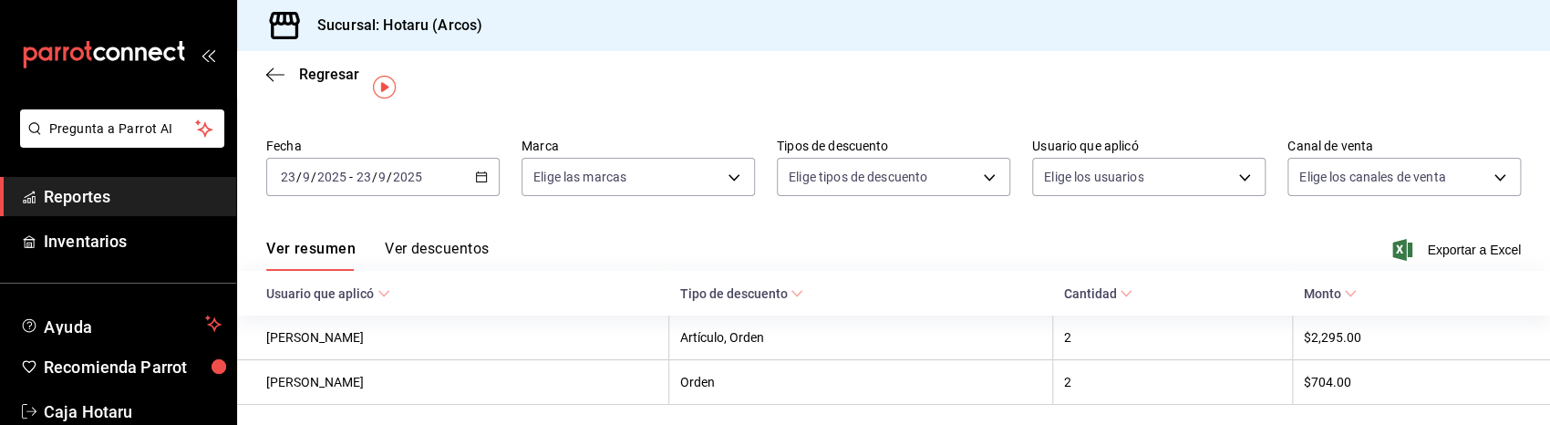  What do you see at coordinates (1458, 250) in the screenshot?
I see `button: Exportar a Excel` at bounding box center [1458, 250].